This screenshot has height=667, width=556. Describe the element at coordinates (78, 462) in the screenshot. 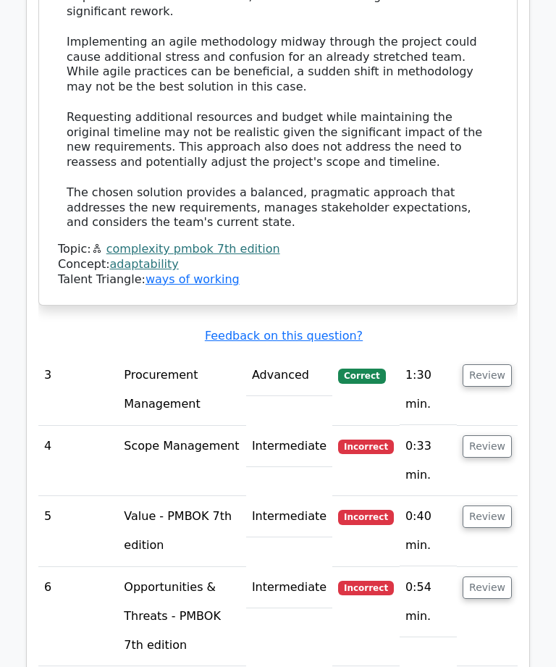

I see `td: 4` at that location.